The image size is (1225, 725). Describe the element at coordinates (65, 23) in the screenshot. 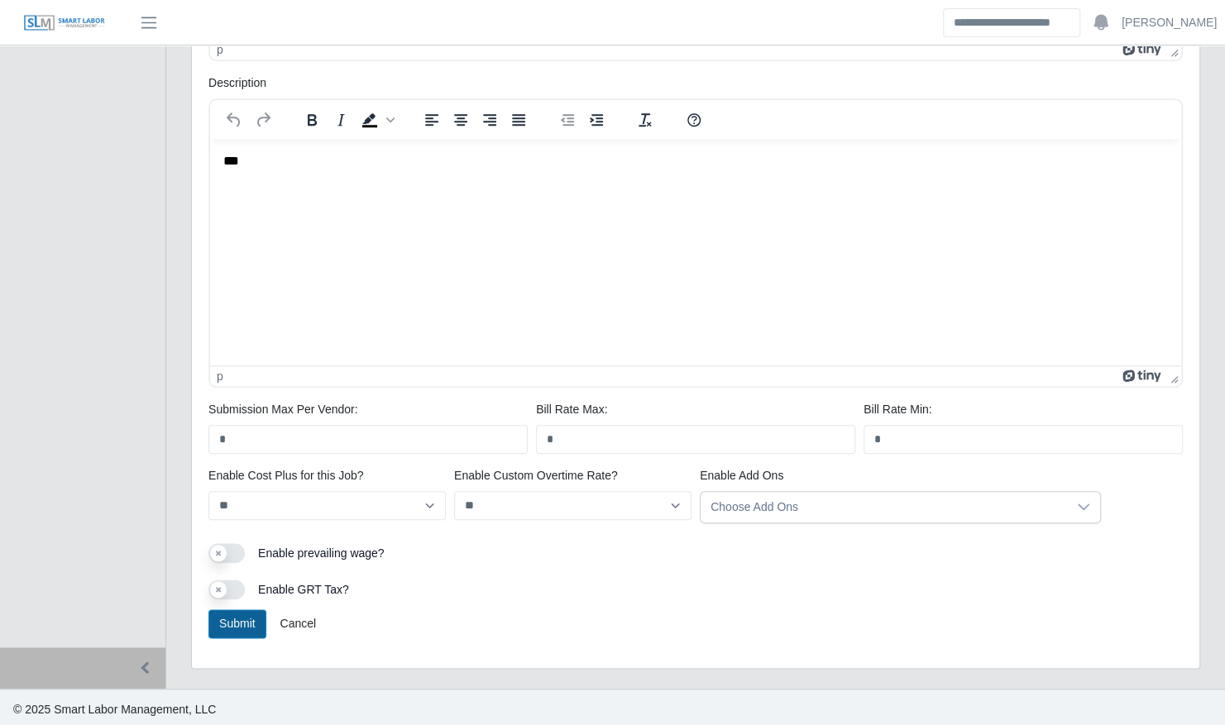

I see `img: SLM Logo` at that location.